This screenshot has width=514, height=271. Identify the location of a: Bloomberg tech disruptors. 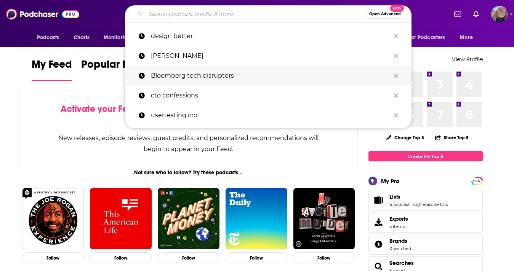
(268, 76).